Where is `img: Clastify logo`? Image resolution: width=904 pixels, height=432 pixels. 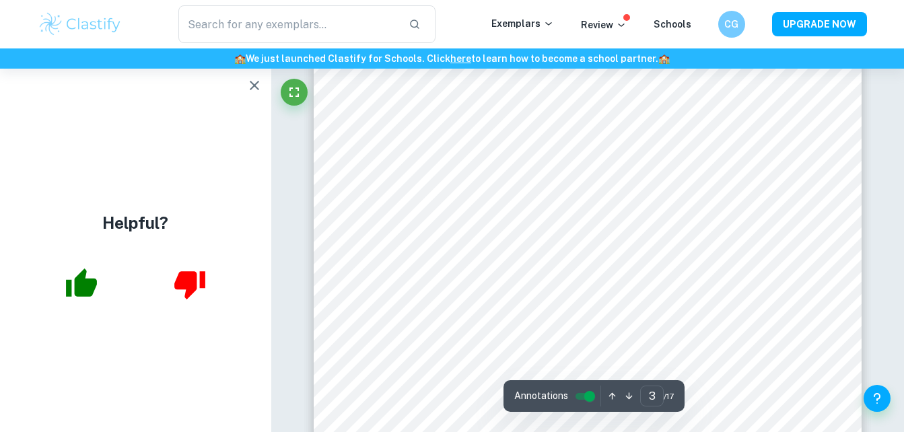
img: Clastify logo is located at coordinates (80, 24).